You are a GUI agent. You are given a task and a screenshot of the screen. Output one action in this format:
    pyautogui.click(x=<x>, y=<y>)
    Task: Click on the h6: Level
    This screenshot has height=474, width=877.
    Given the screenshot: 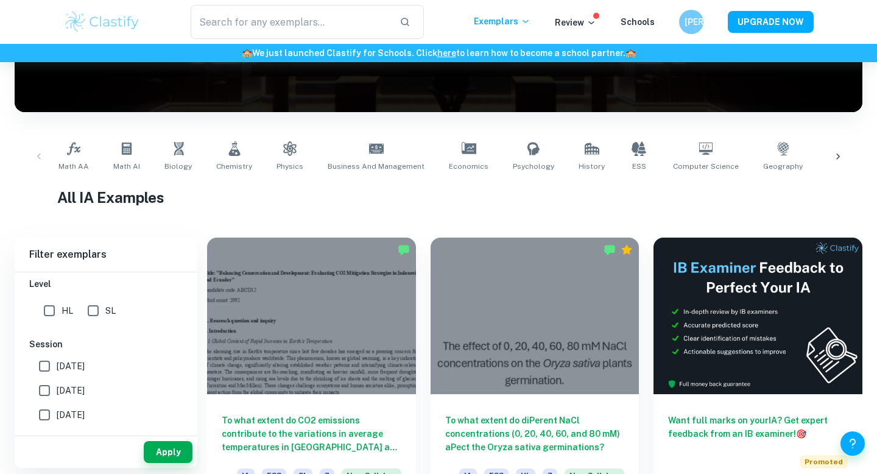 What is the action you would take?
    pyautogui.click(x=106, y=284)
    